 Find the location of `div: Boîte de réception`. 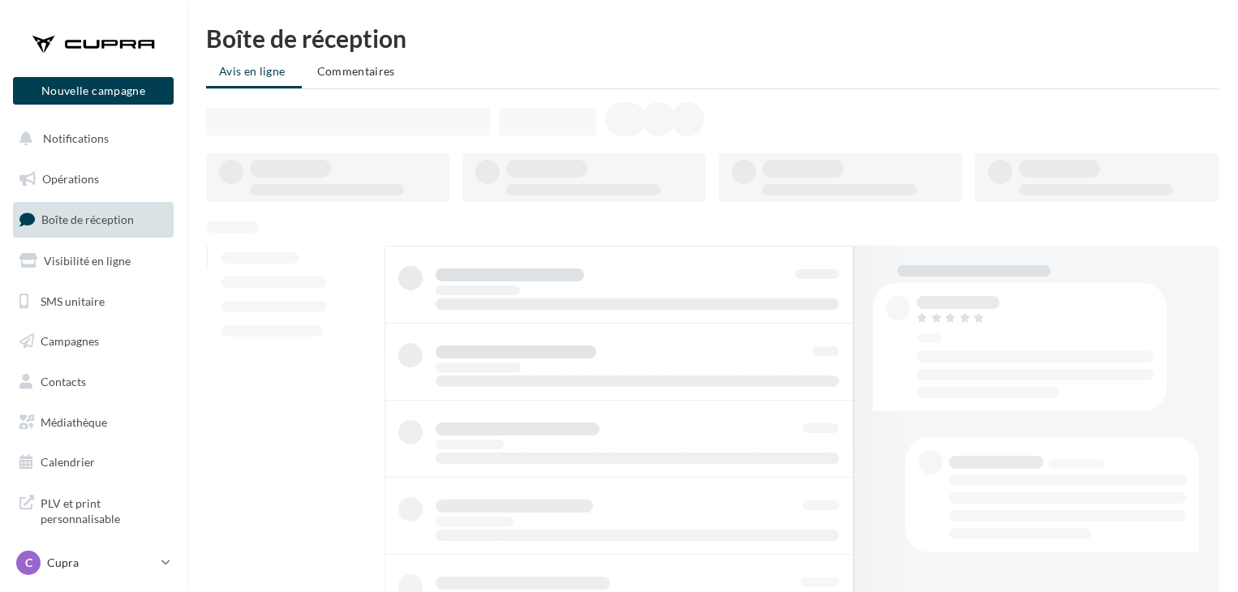

div: Boîte de réception is located at coordinates (712, 38).